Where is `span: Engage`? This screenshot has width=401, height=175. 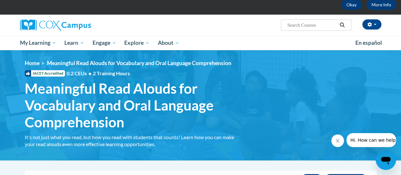
span: Engage is located at coordinates (104, 43).